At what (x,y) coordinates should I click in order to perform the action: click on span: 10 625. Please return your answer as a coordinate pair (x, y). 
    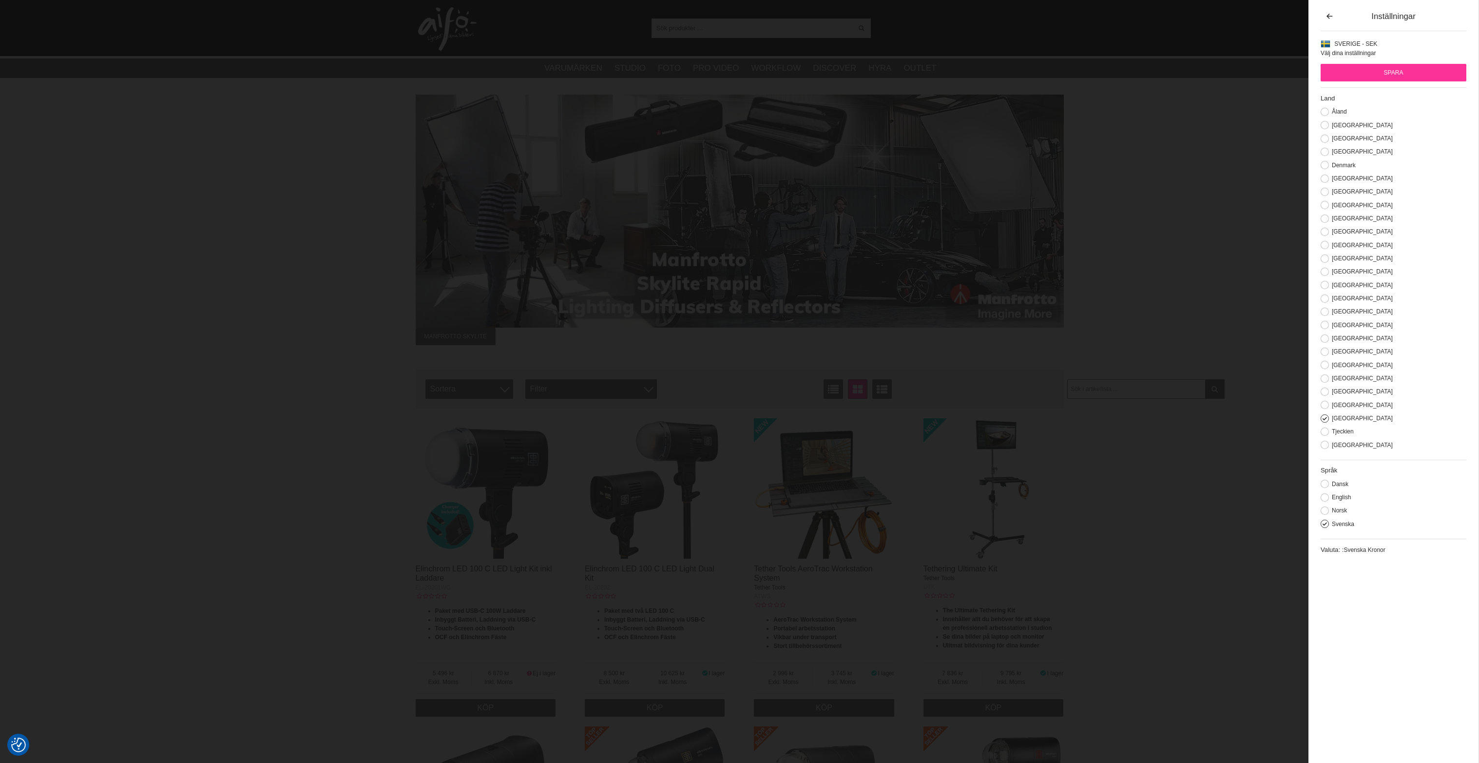
    Looking at the image, I should click on (673, 673).